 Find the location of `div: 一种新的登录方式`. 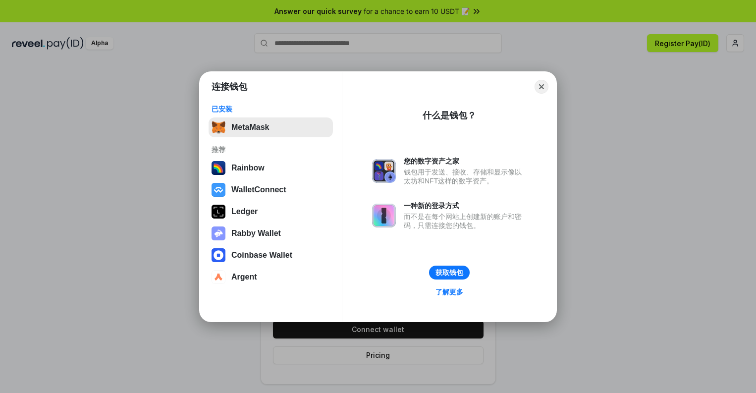

div: 一种新的登录方式 is located at coordinates (465, 206).